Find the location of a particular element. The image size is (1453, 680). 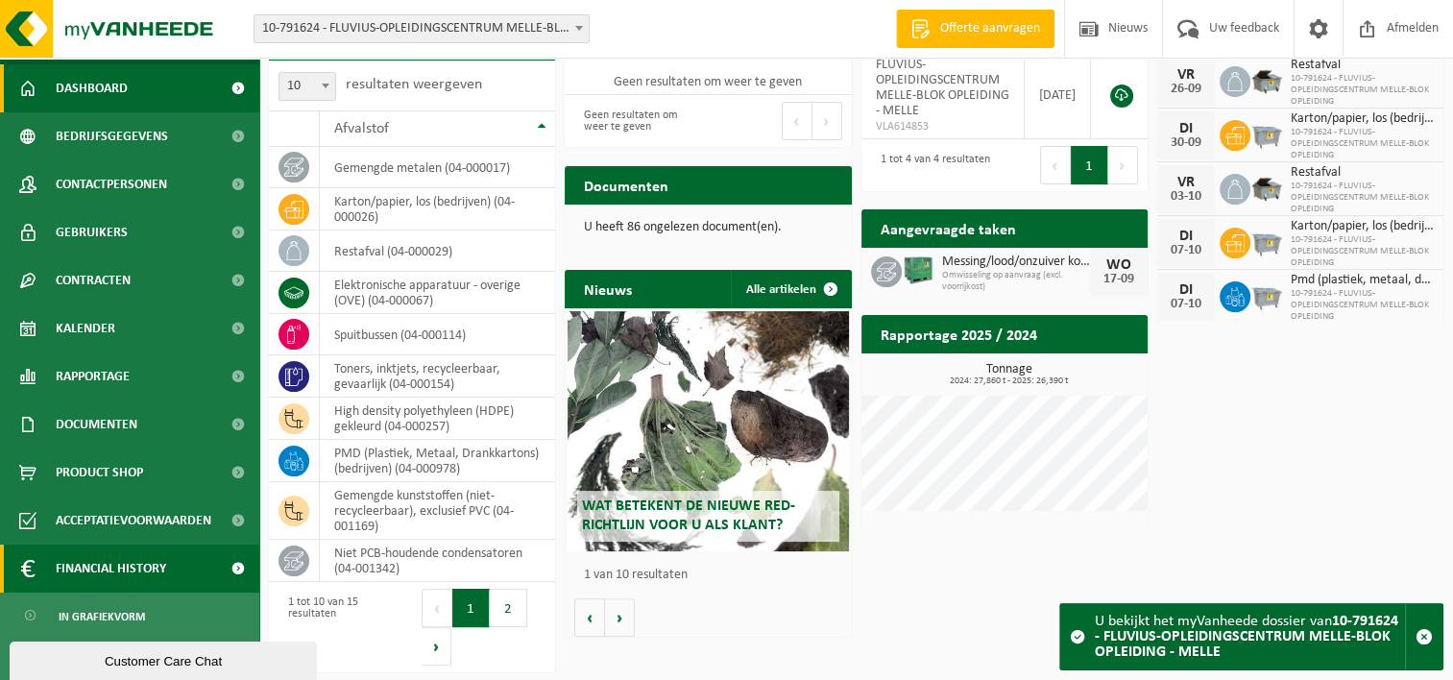

td: karton/papier, los (bedrijven) (04-000026) is located at coordinates (437, 209).